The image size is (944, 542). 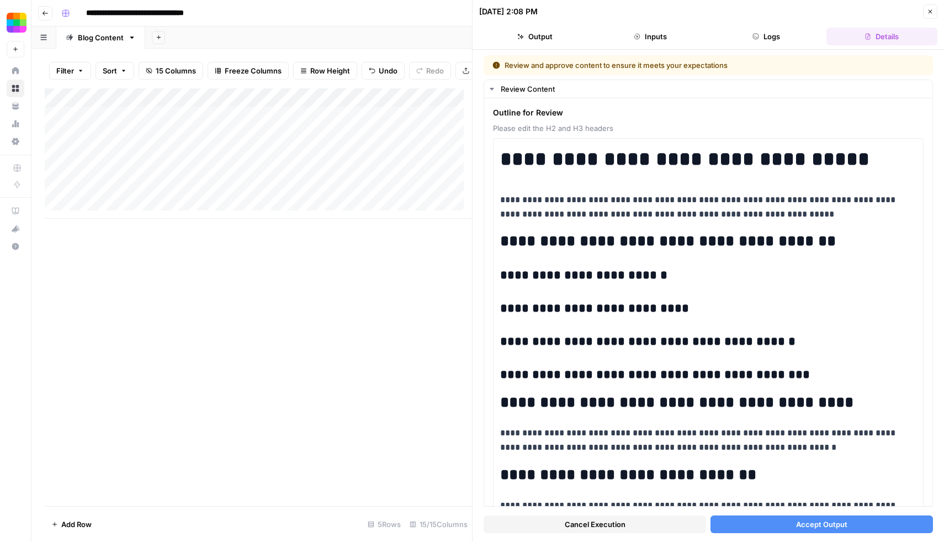 What do you see at coordinates (708, 113) in the screenshot?
I see `span: Outline for Review` at bounding box center [708, 113].